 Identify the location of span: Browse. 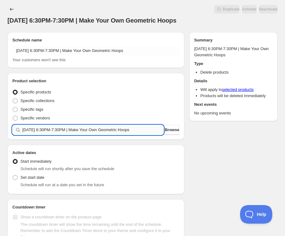
(172, 130).